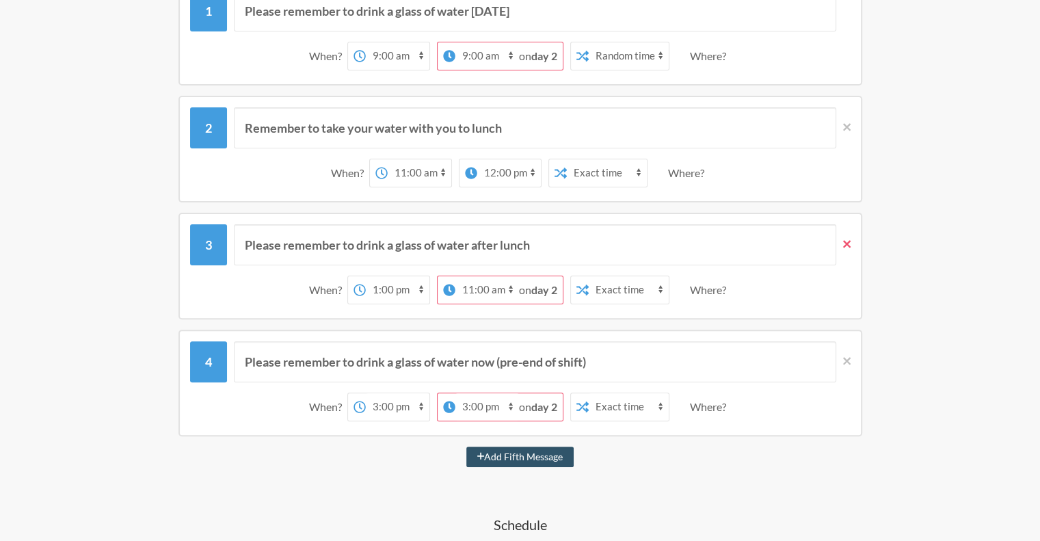 This screenshot has height=541, width=1040. I want to click on button: Add Fifth Message, so click(520, 457).